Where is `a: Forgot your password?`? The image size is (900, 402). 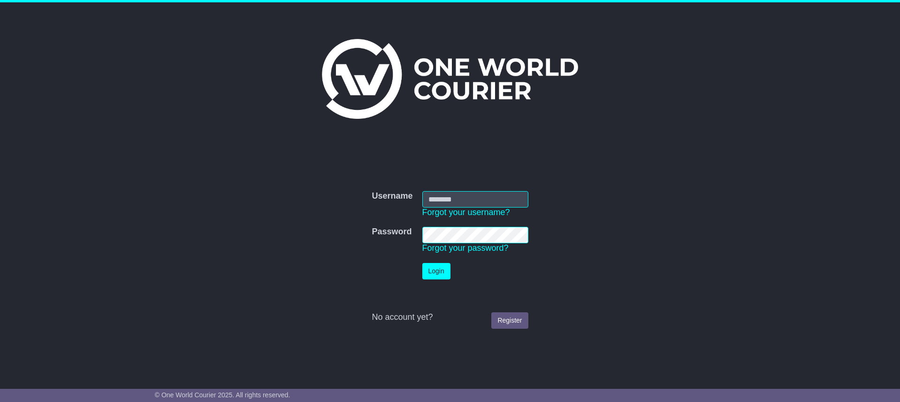
a: Forgot your password? is located at coordinates (466, 248).